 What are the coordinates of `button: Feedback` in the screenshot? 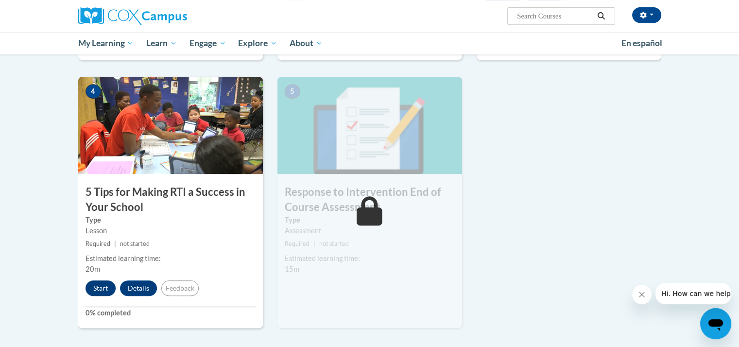 It's located at (180, 288).